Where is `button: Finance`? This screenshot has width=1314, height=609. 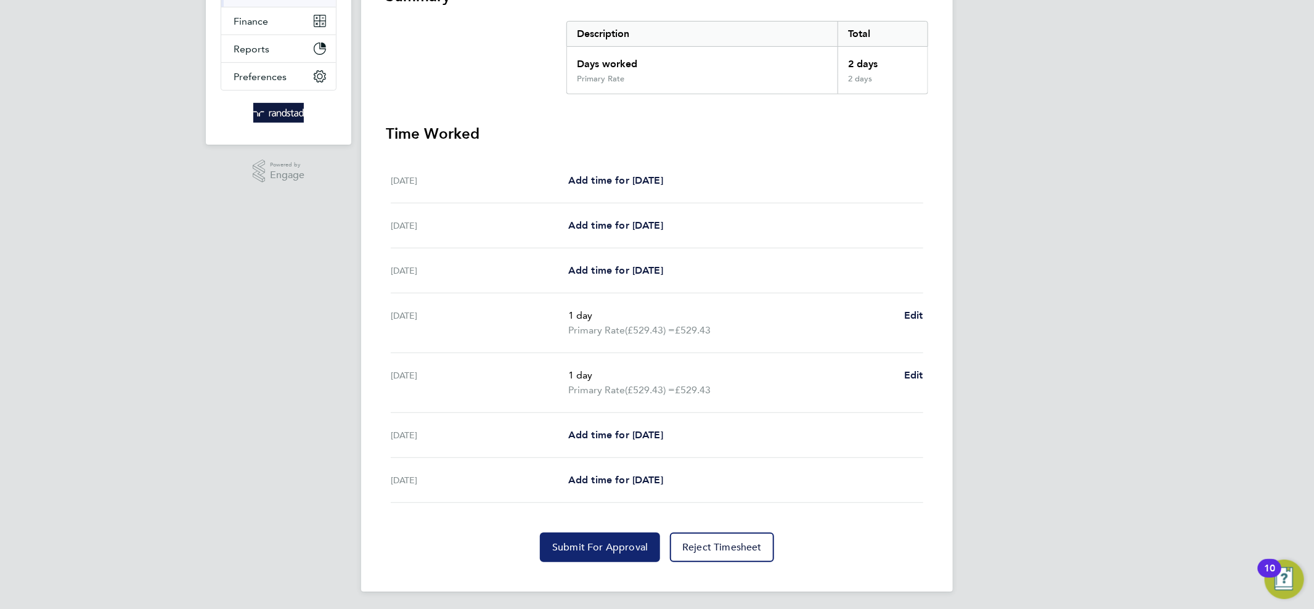 button: Finance is located at coordinates (279, 21).